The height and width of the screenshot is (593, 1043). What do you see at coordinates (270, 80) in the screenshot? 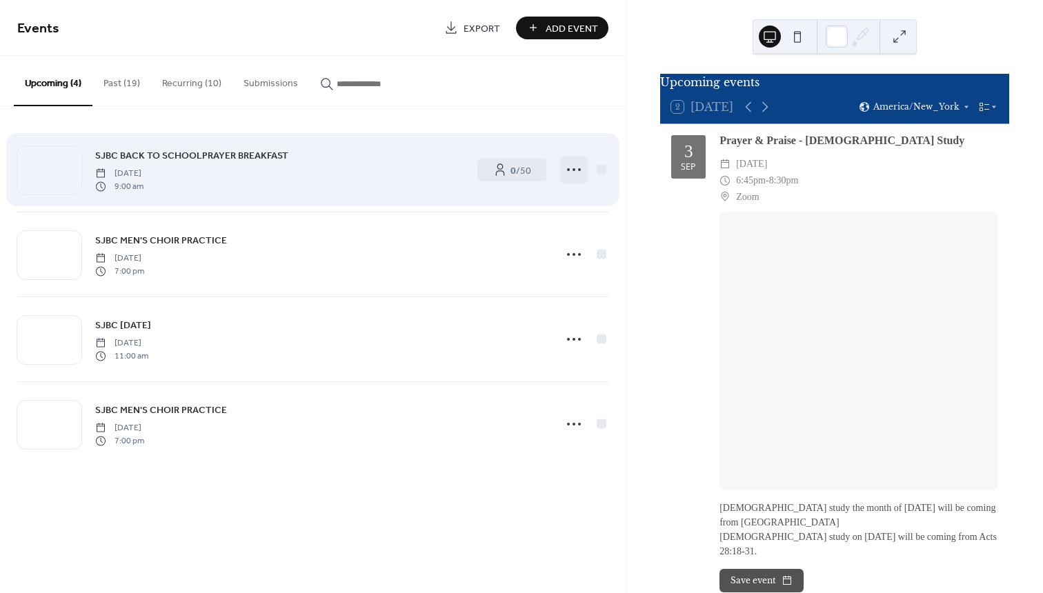
I see `button: Submissions` at bounding box center [270, 80].